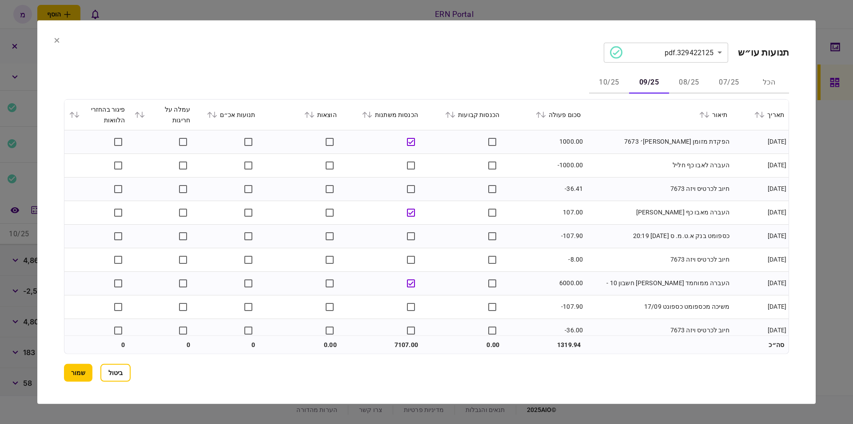 Image resolution: width=853 pixels, height=424 pixels. Describe the element at coordinates (544, 344) in the screenshot. I see `td: 1319.94` at that location.